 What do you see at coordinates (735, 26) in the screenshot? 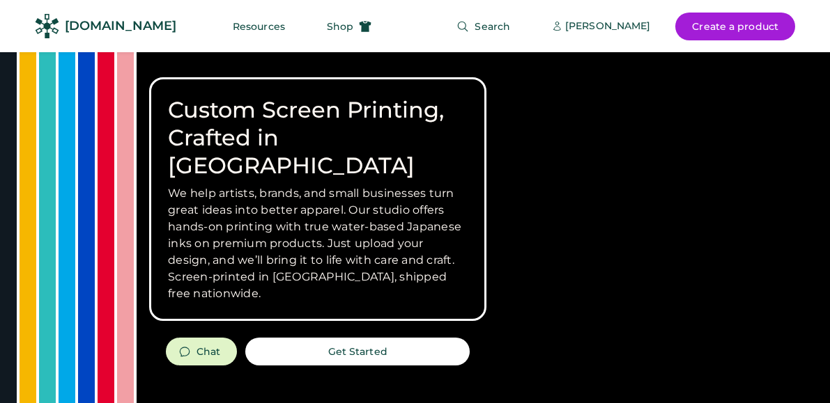
I see `button: Create a product` at bounding box center [735, 26].